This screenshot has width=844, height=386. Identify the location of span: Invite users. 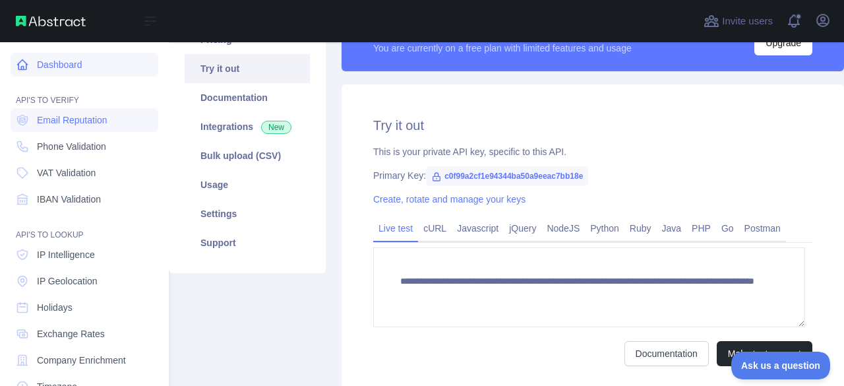
(747, 21).